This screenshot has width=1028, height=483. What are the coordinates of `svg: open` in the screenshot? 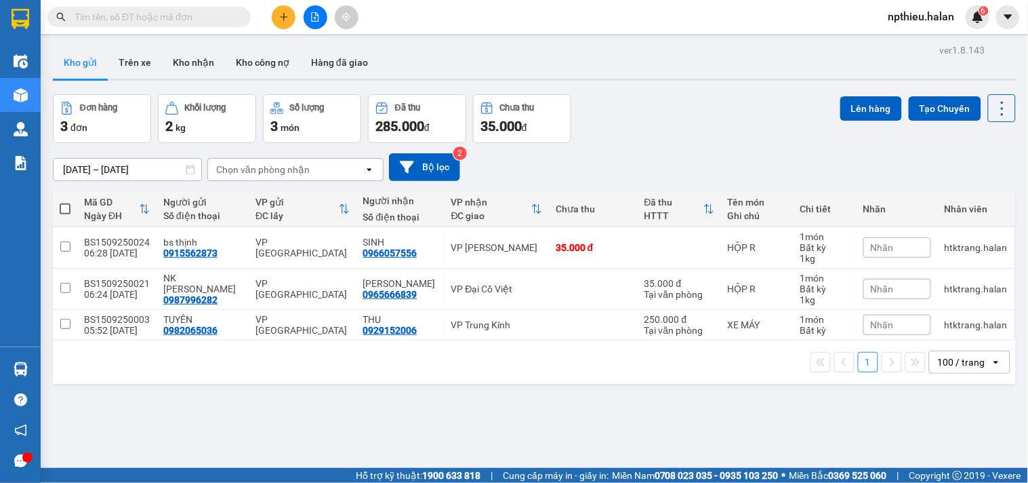 It's located at (996, 362).